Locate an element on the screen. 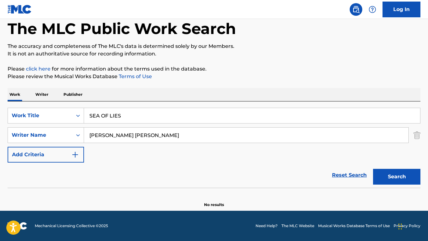  img: search is located at coordinates (356, 9).